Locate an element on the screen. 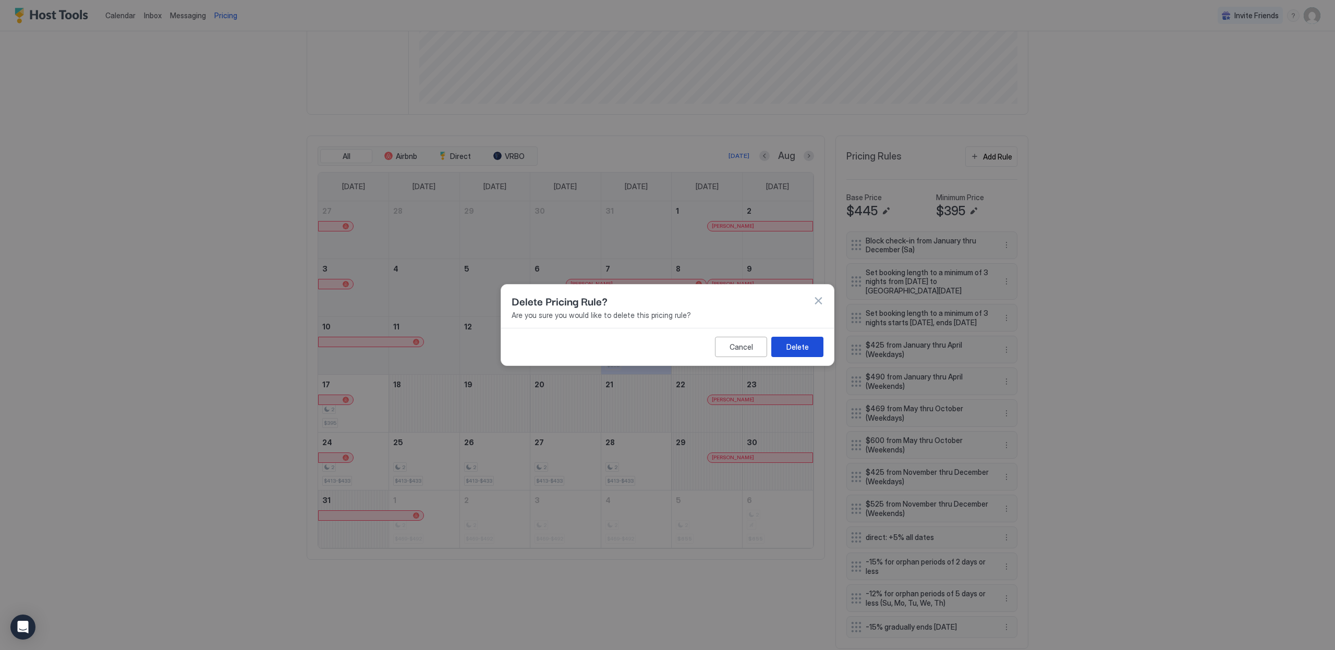 This screenshot has width=1335, height=650. div: Delete is located at coordinates (797, 347).